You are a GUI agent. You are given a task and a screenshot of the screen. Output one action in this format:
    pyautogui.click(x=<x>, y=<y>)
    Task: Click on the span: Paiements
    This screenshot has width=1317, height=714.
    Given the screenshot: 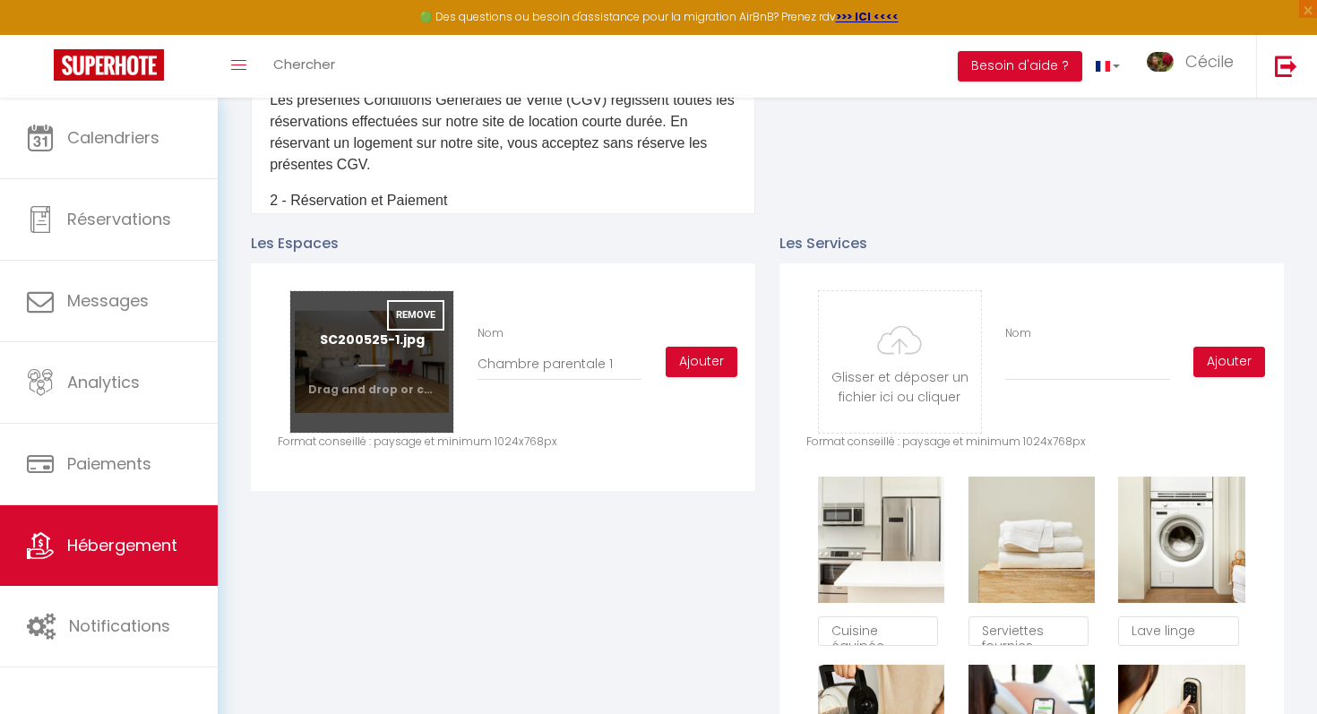 What is the action you would take?
    pyautogui.click(x=109, y=463)
    